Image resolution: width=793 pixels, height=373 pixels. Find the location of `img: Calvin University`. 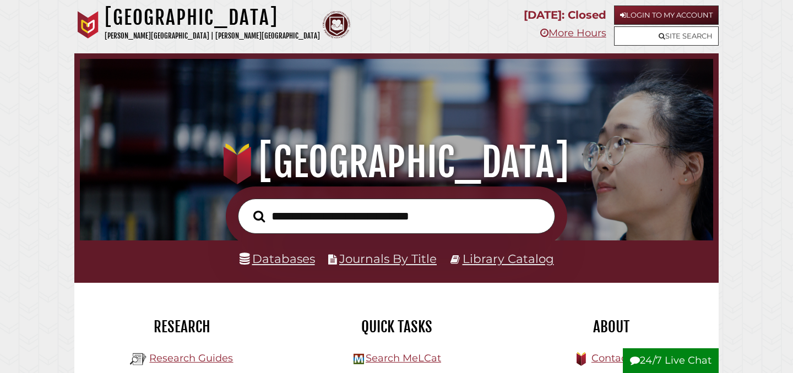

img: Calvin University is located at coordinates (88, 25).